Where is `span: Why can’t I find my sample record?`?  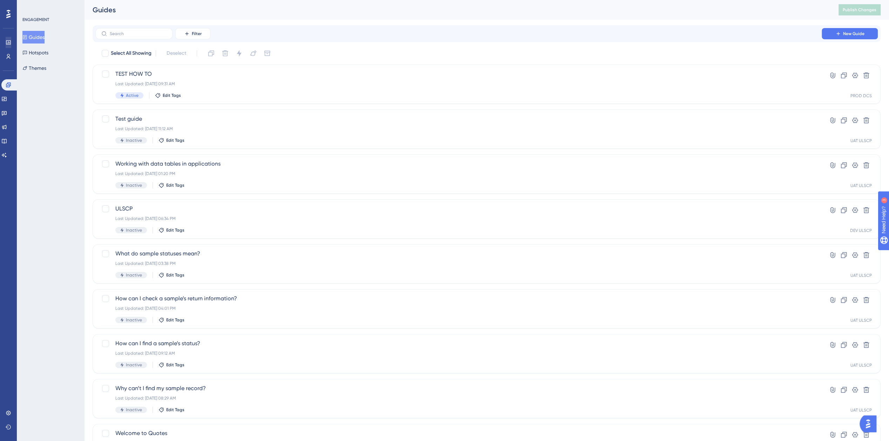 span: Why can’t I find my sample record? is located at coordinates (458, 388).